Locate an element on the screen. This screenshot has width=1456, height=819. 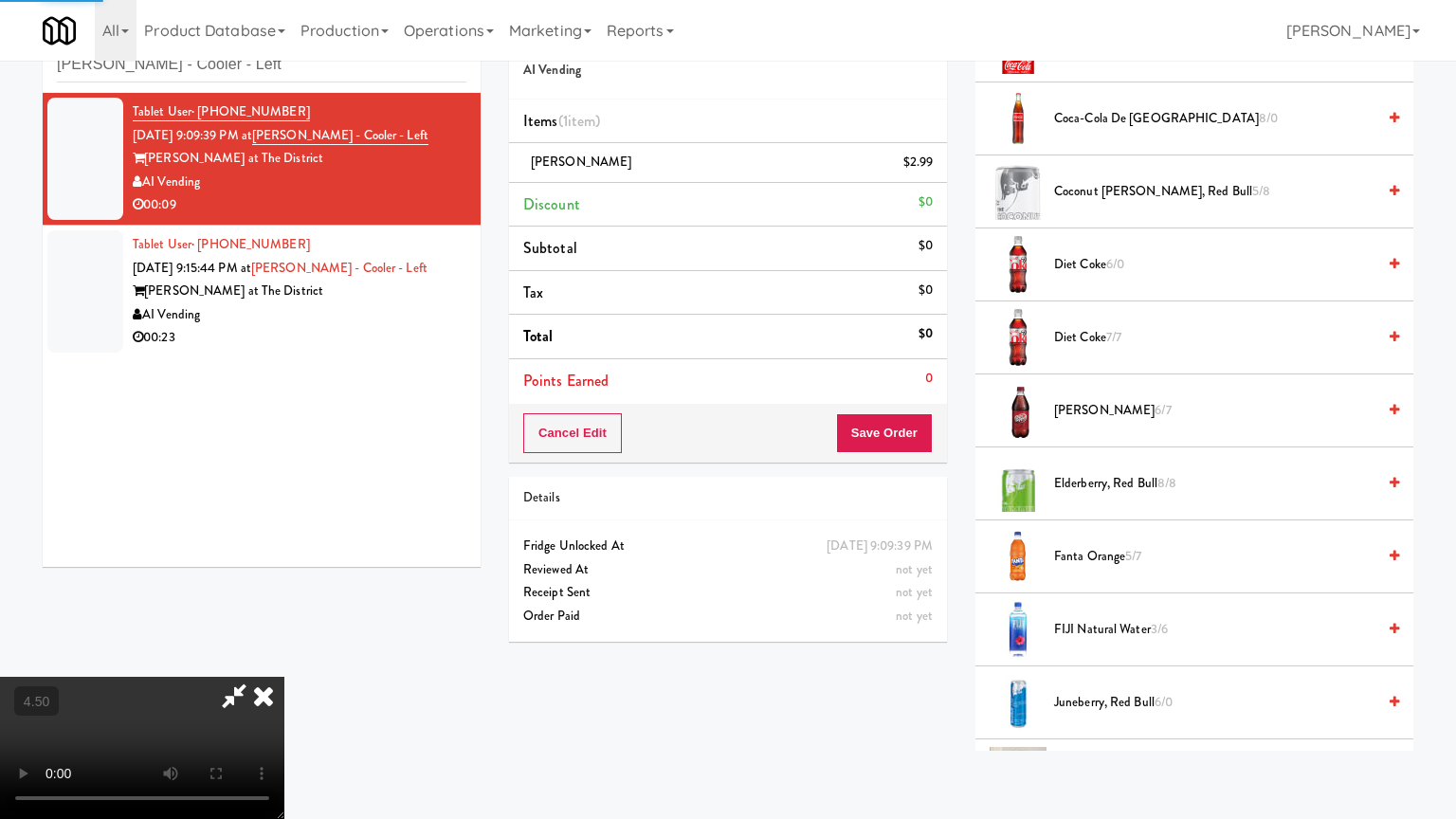
div: Fanta Orange5/7 is located at coordinates (1223, 557).